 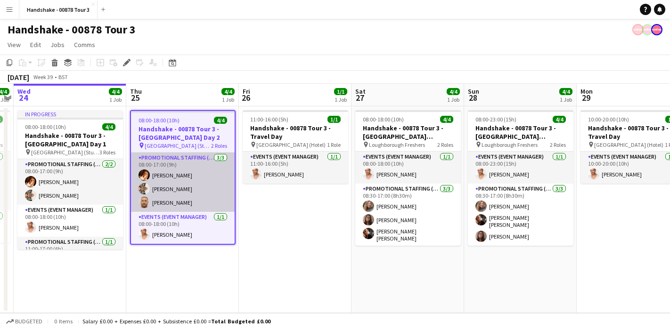 I want to click on div: Salary £0.00 + Expenses £0.00 + Subsistence £0.00 =, so click(x=176, y=321).